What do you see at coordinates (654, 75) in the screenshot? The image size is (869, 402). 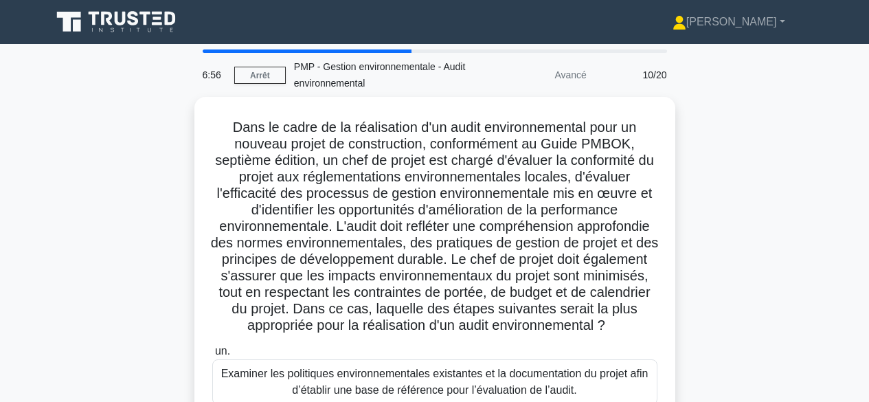 I see `font: 10/20` at bounding box center [654, 75].